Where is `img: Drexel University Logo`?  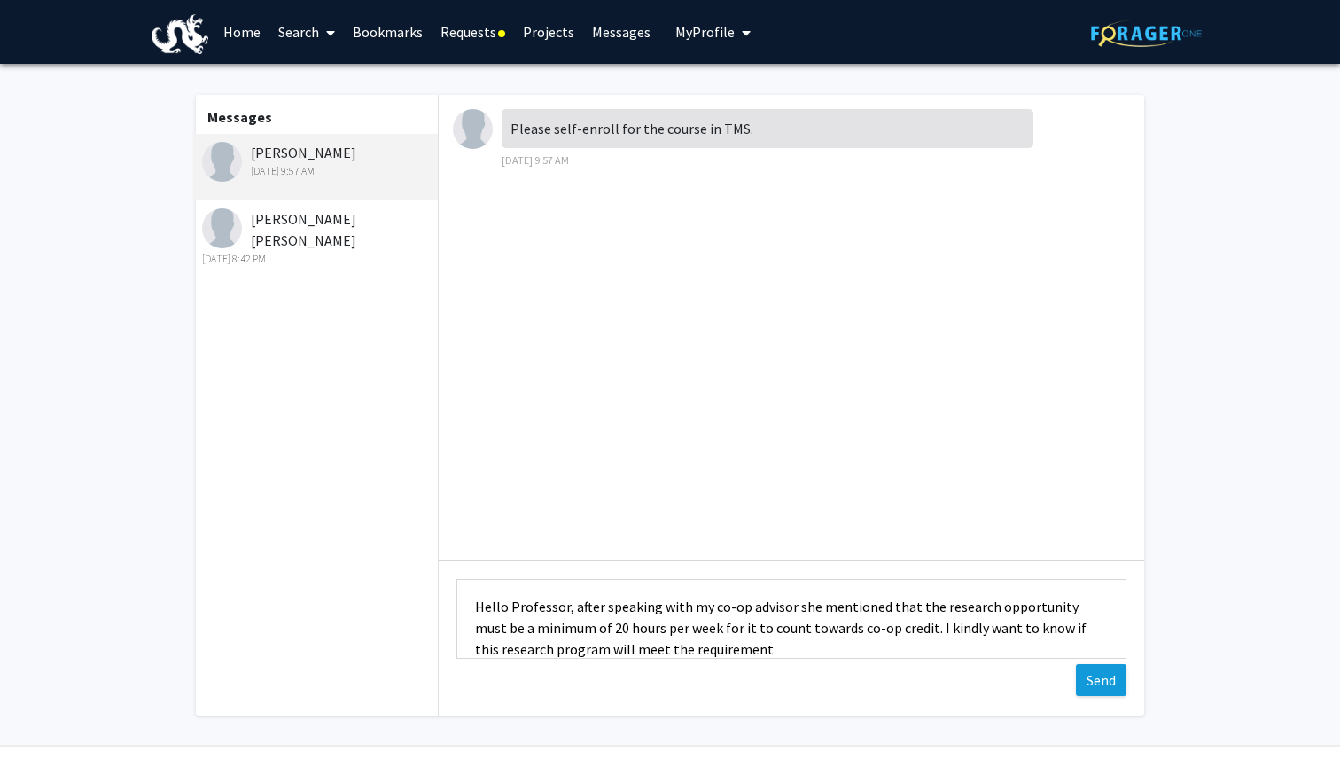
img: Drexel University Logo is located at coordinates (180, 34).